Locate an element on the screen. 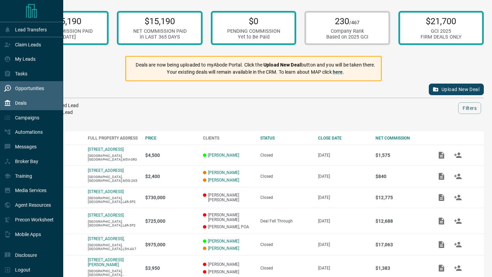 The height and width of the screenshot is (277, 492). div: NET COMMISSION is located at coordinates (401, 138).